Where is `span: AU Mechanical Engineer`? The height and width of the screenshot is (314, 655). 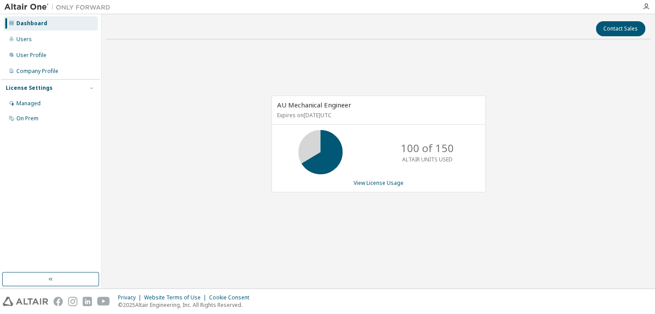
span: AU Mechanical Engineer is located at coordinates (314, 105).